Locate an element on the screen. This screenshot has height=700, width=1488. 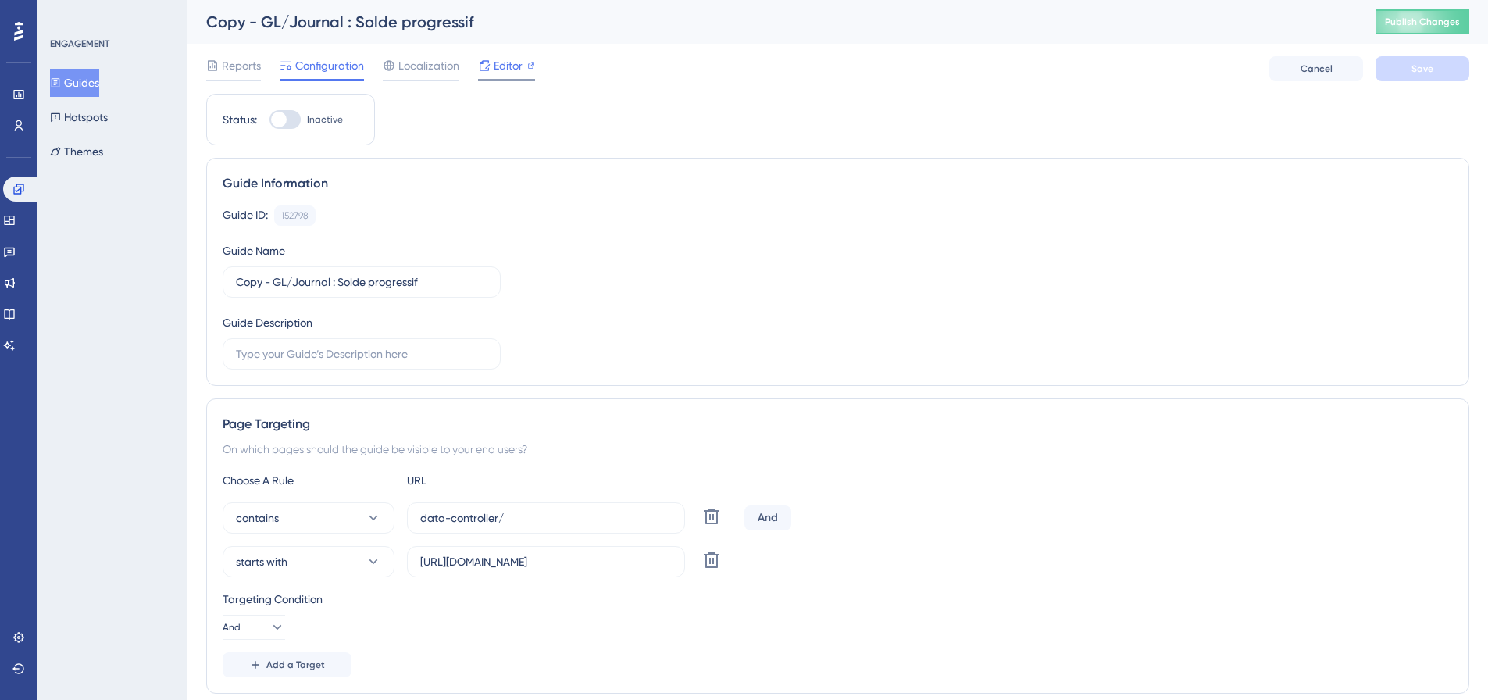
div: Targeting Condition is located at coordinates (837, 599).